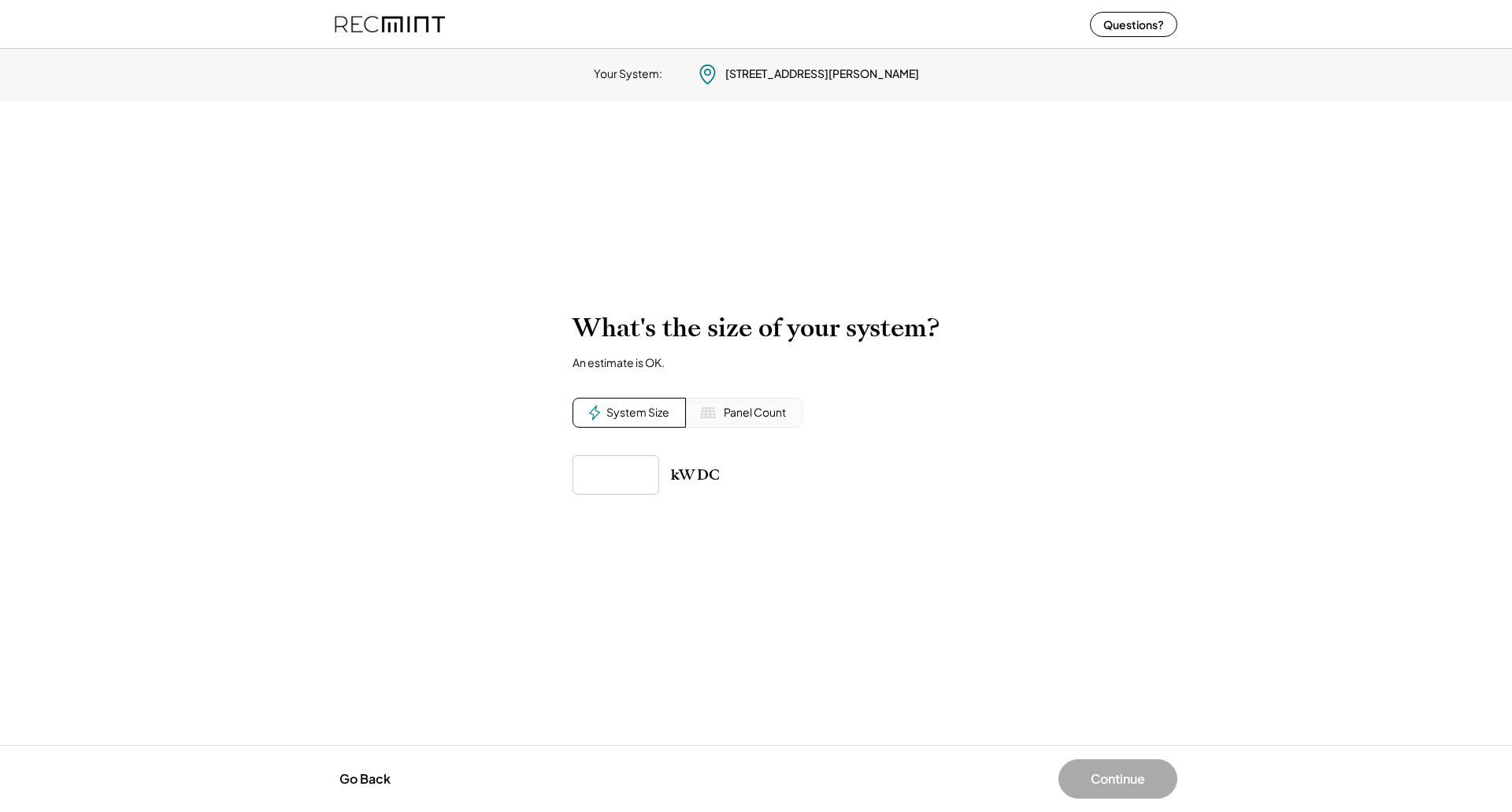 This screenshot has height=812, width=1512. Describe the element at coordinates (755, 412) in the screenshot. I see `div: Panel Count` at that location.